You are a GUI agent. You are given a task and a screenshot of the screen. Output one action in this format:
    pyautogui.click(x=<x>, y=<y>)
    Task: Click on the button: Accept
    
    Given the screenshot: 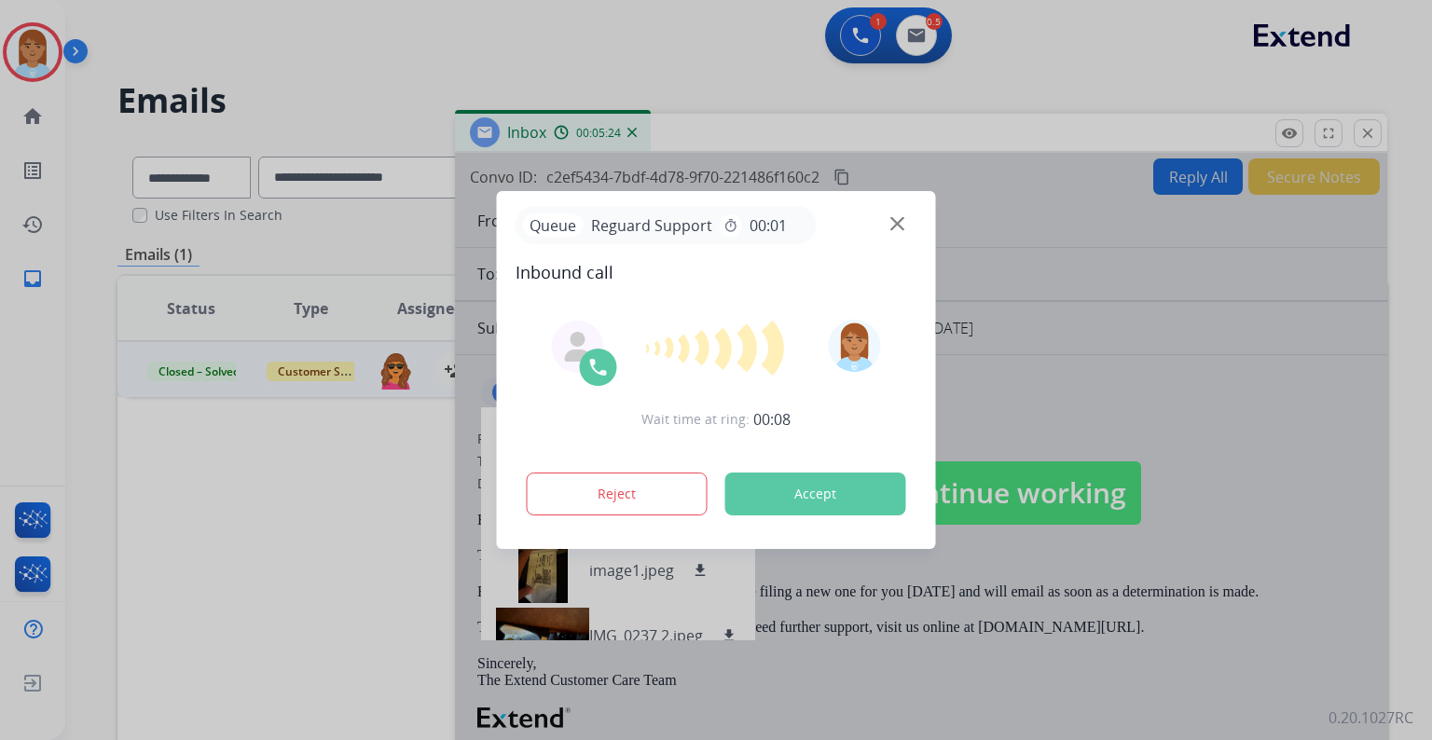 What is the action you would take?
    pyautogui.click(x=816, y=494)
    